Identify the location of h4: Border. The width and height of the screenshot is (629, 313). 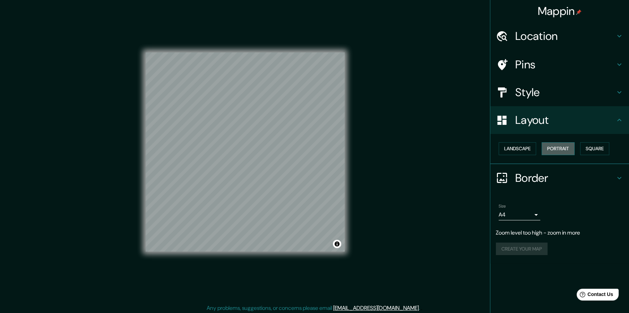
(565, 178).